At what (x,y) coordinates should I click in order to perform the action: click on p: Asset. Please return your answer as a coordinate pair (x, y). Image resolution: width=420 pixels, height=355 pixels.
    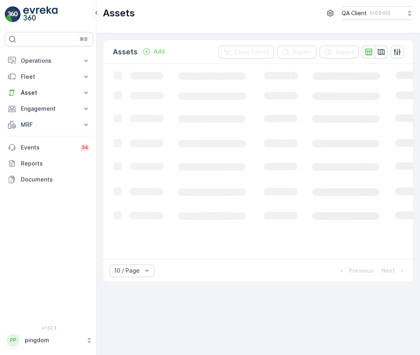
    Looking at the image, I should click on (49, 93).